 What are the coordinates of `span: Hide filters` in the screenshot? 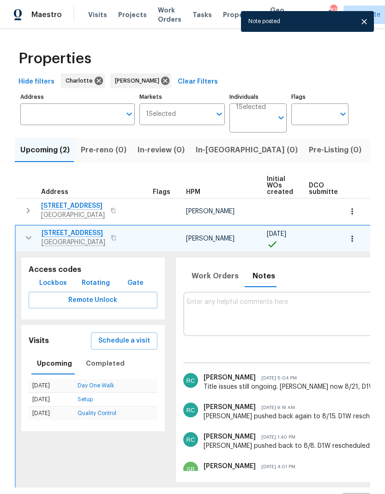 It's located at (36, 82).